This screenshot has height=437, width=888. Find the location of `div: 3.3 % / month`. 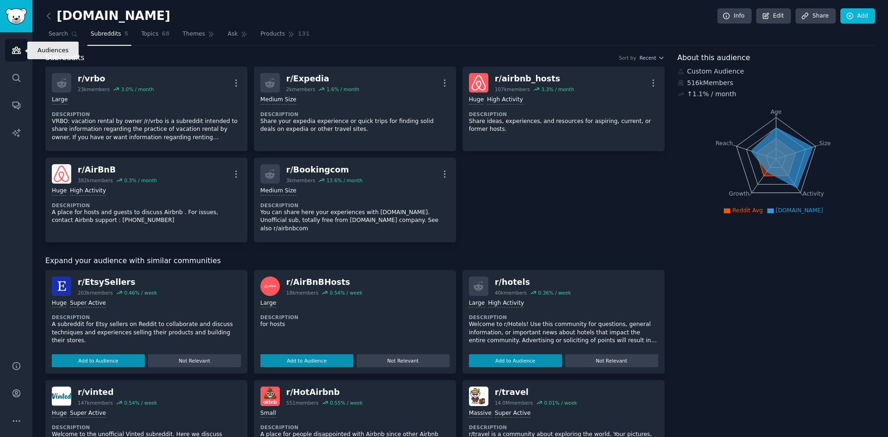

div: 3.3 % / month is located at coordinates (557, 89).